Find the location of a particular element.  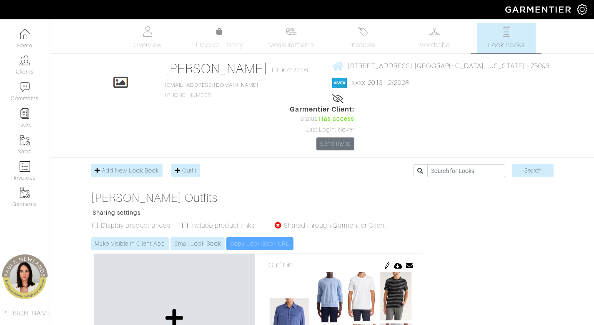

img: pen-cf24a1663064a2ec1b9c1bd2387e9de7a2fa800b781884d57f21acf72779bad2.png is located at coordinates (388, 265).